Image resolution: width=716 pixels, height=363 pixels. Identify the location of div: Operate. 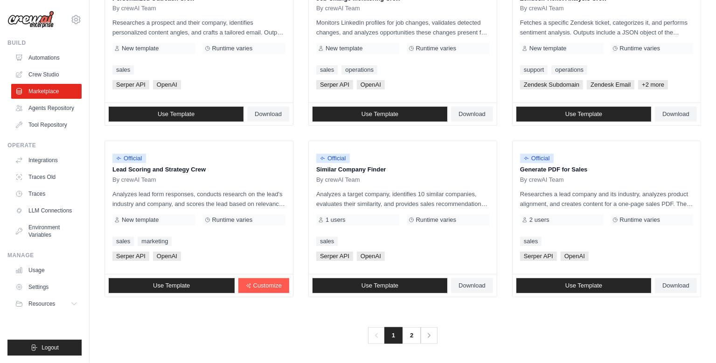
(44, 146).